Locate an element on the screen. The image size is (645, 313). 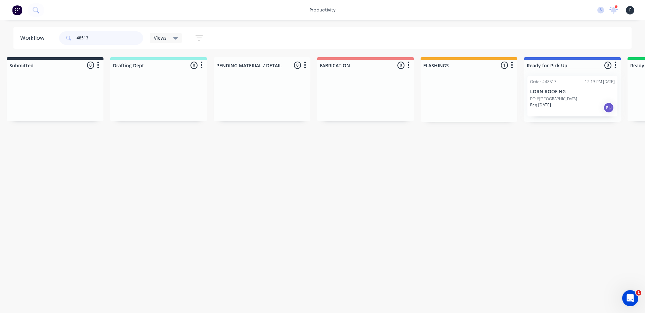
span: Views is located at coordinates (160, 38).